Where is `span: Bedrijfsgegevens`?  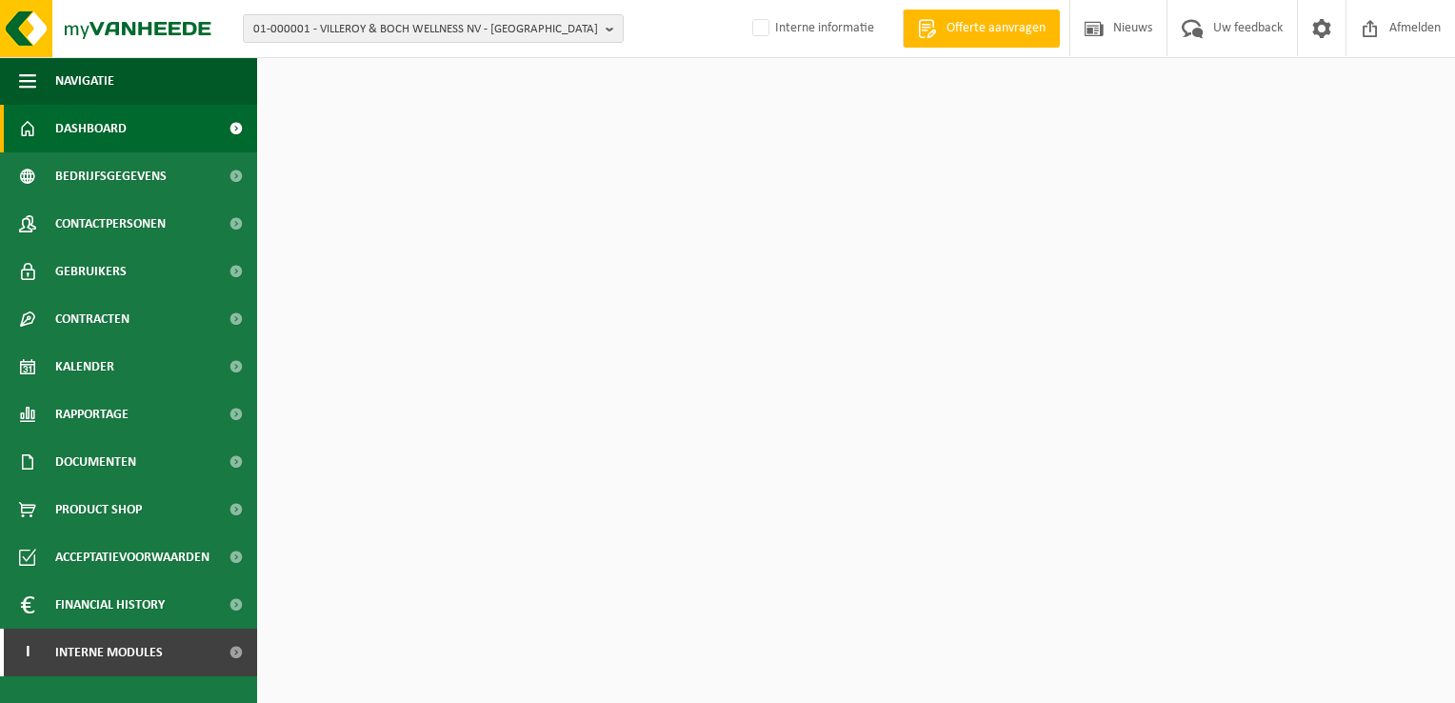
span: Bedrijfsgegevens is located at coordinates (110, 176).